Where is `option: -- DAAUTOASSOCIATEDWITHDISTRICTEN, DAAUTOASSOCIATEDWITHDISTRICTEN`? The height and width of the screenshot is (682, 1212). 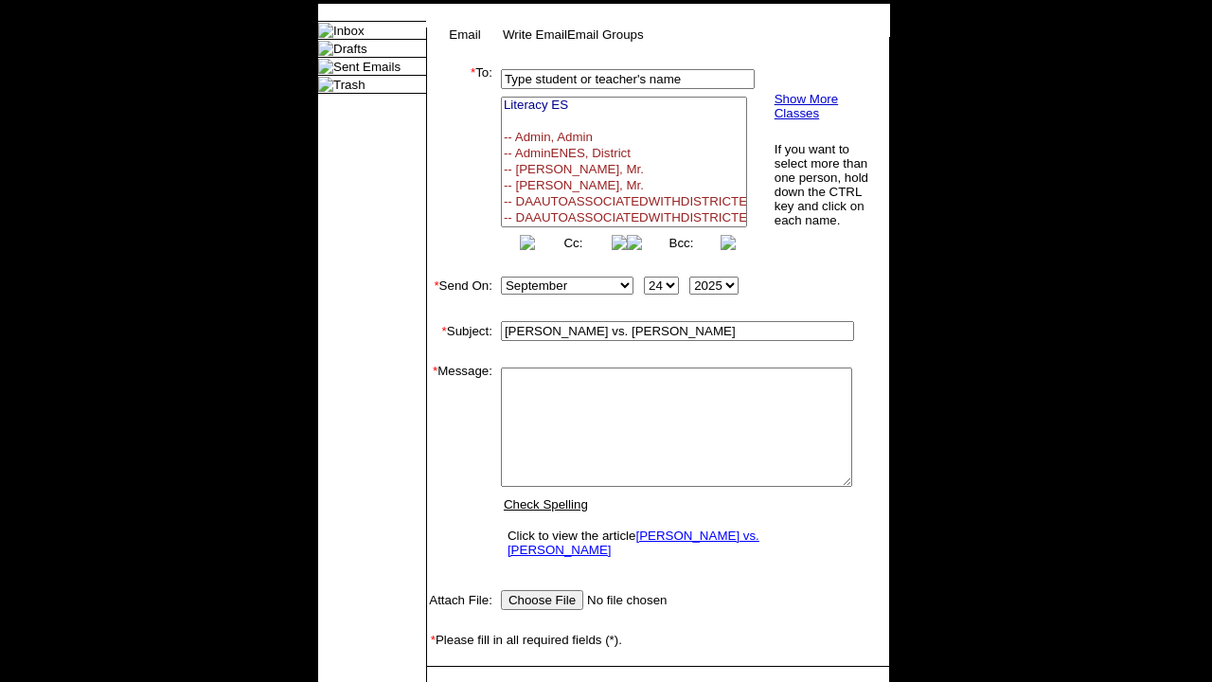
option: -- DAAUTOASSOCIATEDWITHDISTRICTEN, DAAUTOASSOCIATEDWITHDISTRICTEN is located at coordinates (624, 202).